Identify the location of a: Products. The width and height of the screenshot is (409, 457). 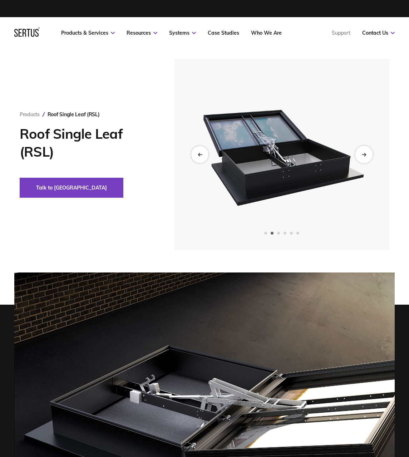
(30, 114).